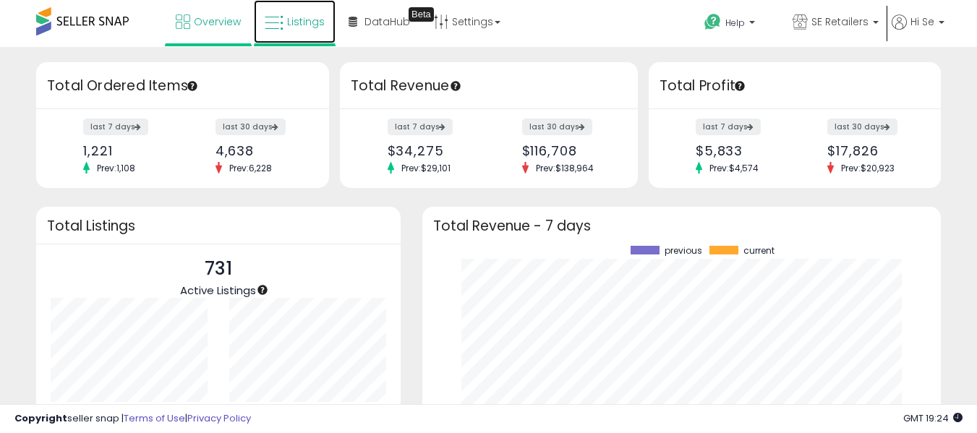  What do you see at coordinates (489, 86) in the screenshot?
I see `h3: Total Revenue` at bounding box center [489, 86].